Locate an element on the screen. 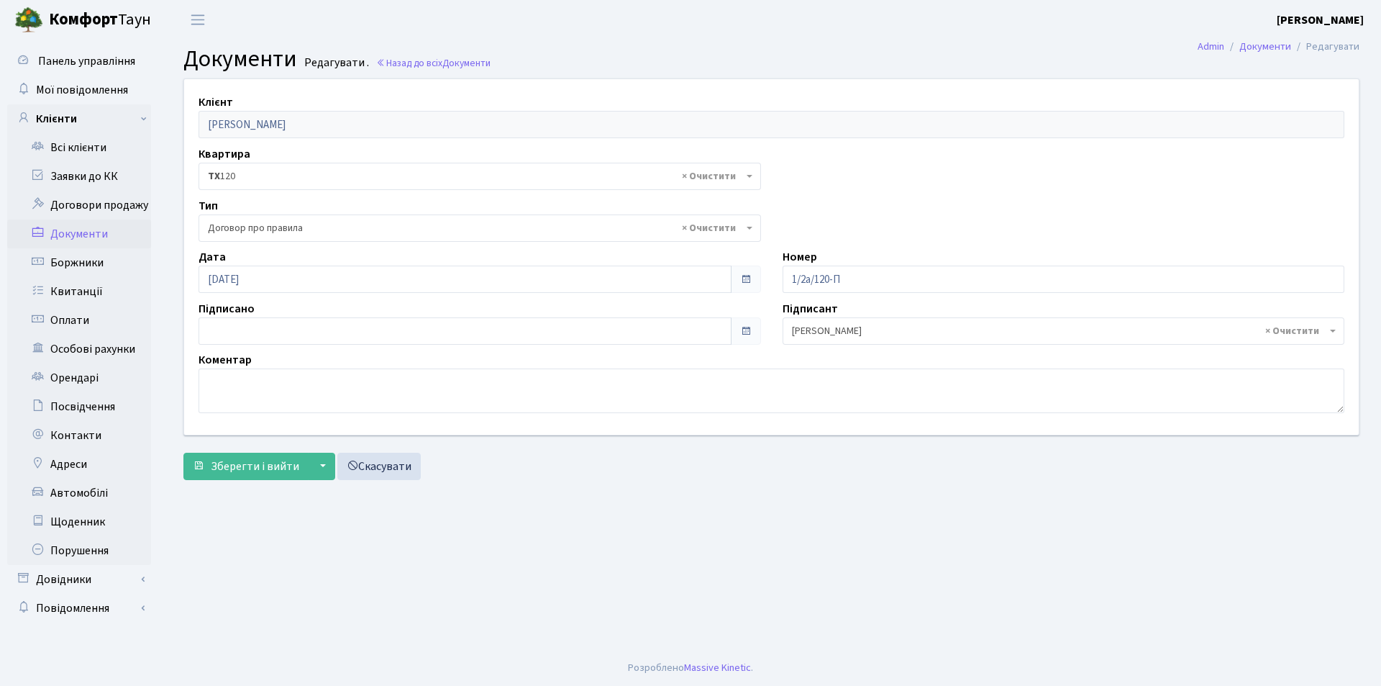 The height and width of the screenshot is (686, 1381). a: Заявки до КК is located at coordinates (79, 176).